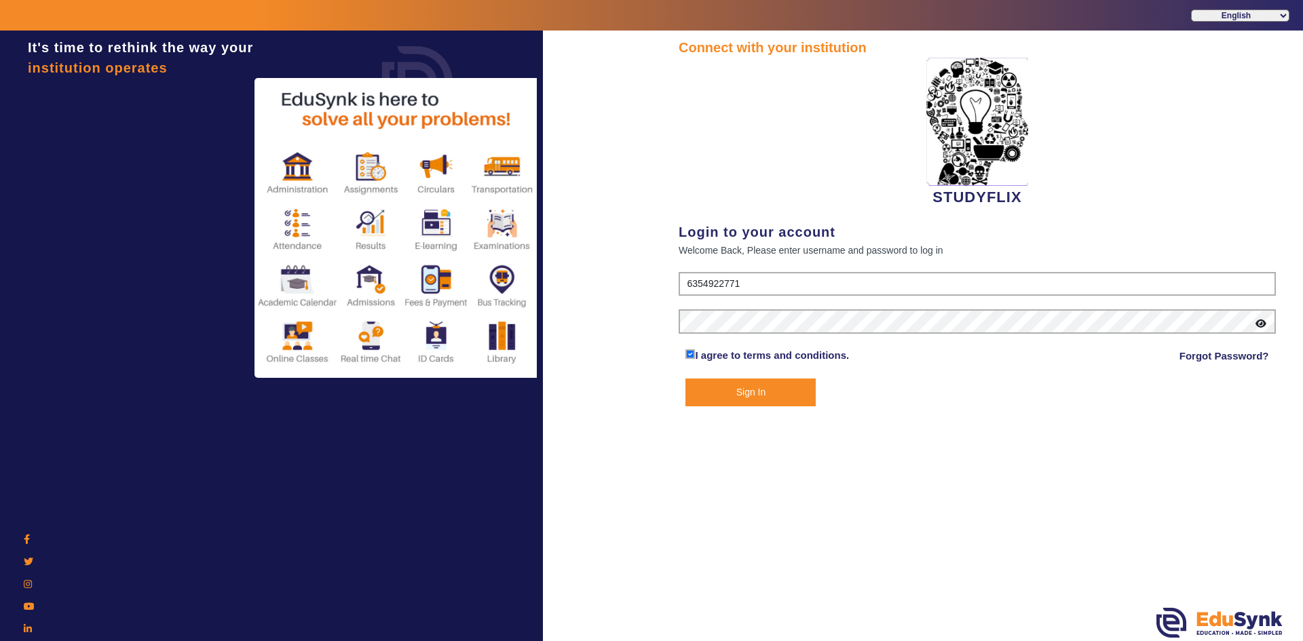 The height and width of the screenshot is (641, 1303). What do you see at coordinates (1224, 356) in the screenshot?
I see `a: Forgot Password?` at bounding box center [1224, 356].